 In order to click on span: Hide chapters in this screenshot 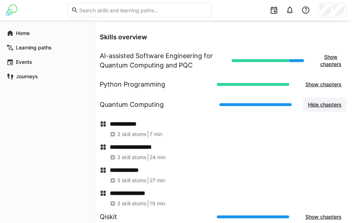, I will do `click(324, 105)`.